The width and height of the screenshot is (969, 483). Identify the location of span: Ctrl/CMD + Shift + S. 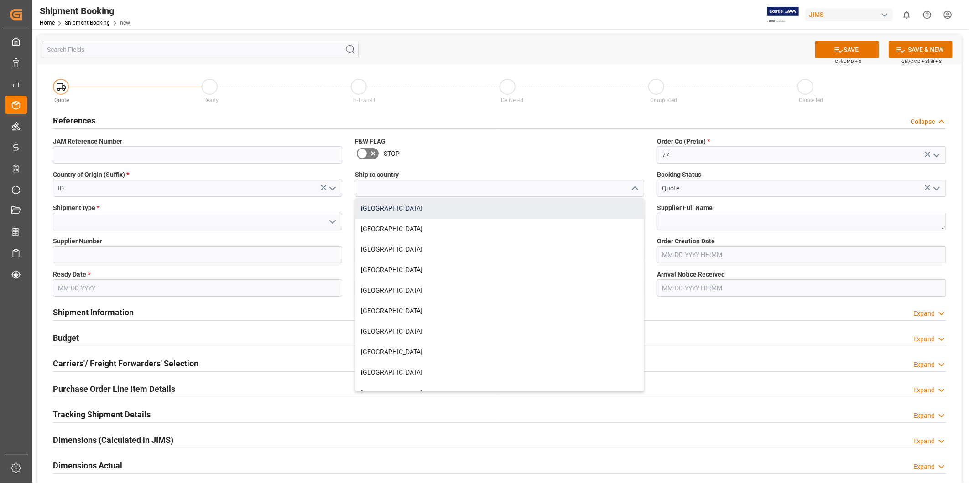
(921, 61).